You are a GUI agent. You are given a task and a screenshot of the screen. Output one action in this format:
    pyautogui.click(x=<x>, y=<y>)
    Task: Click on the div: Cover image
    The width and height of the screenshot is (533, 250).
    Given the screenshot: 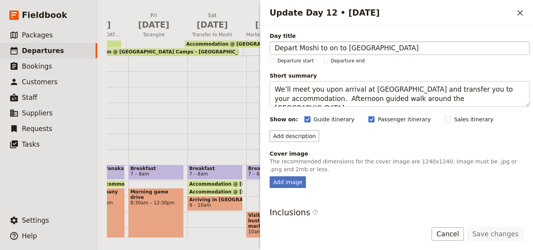 What is the action you would take?
    pyautogui.click(x=400, y=154)
    